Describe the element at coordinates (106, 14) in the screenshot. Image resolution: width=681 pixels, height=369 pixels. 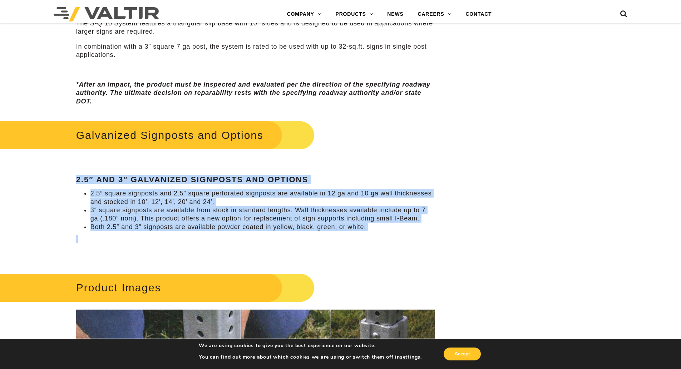
I see `img: Valtir` at that location.